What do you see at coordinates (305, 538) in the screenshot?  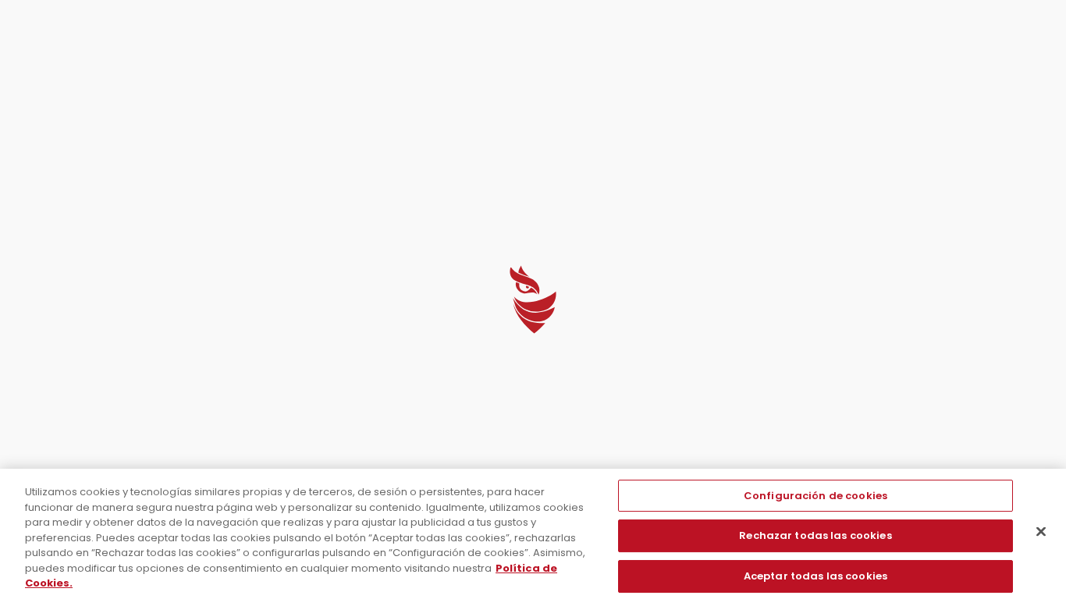 I see `div: Utilizamos cookies y tecnologías similares propias y de terceros, de sesión o persistentes, para ...` at bounding box center [305, 538].